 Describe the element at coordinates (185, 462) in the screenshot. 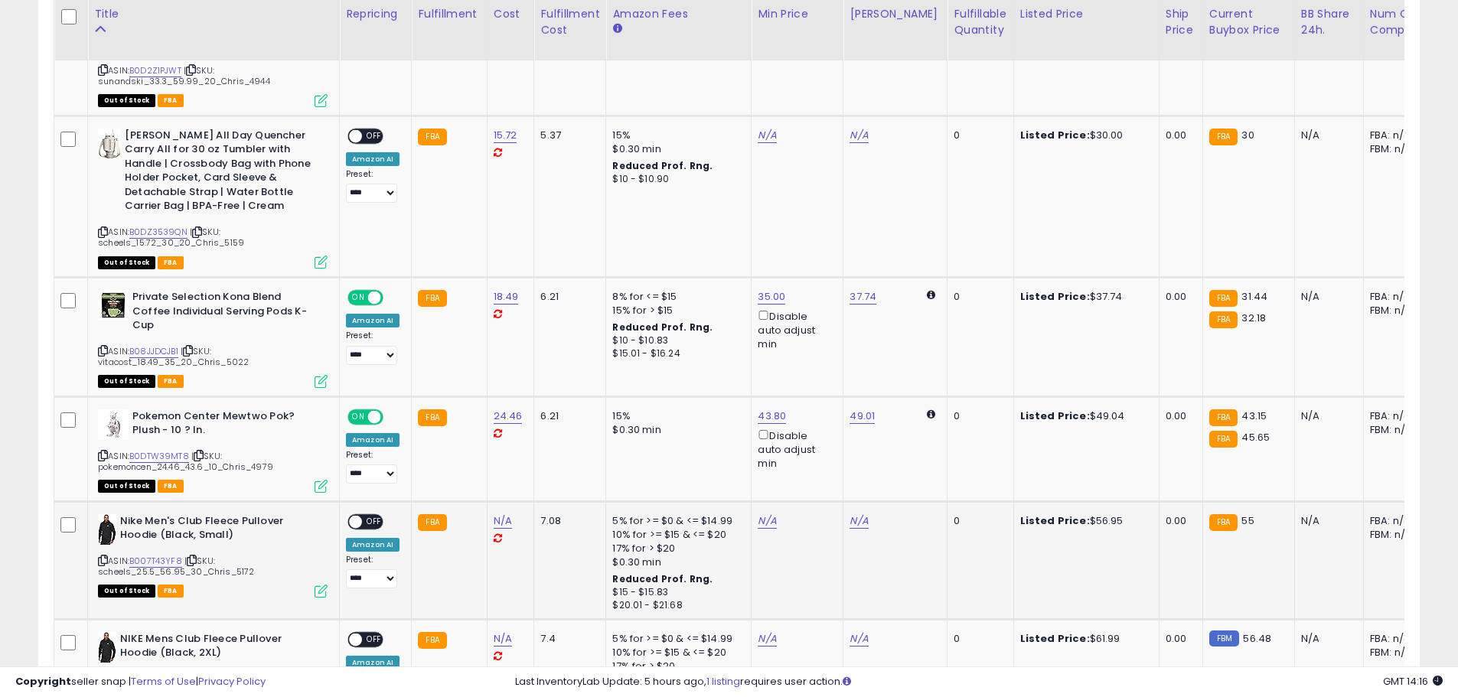

I see `span: | SKU: pokemoncen_24.46_43.6_10_Chris_4979` at that location.